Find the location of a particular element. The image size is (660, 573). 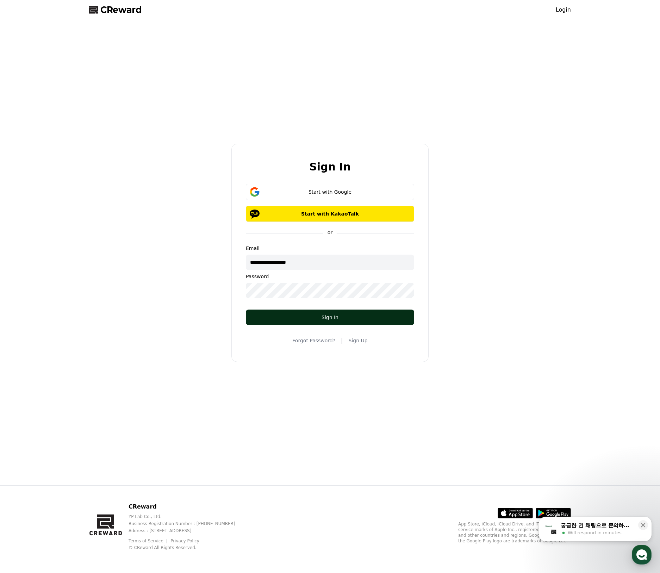

a: Settings is located at coordinates (113, 232).